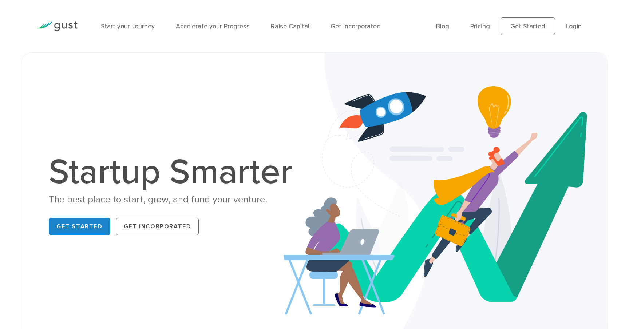 The width and height of the screenshot is (629, 329). What do you see at coordinates (442, 26) in the screenshot?
I see `a: Blog` at bounding box center [442, 26].